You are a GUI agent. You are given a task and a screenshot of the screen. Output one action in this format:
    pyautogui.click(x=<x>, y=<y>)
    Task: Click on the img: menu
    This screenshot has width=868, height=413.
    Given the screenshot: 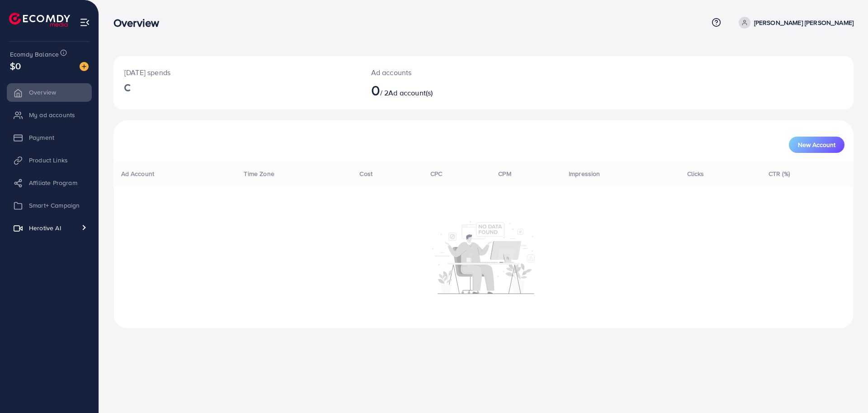 What is the action you would take?
    pyautogui.click(x=85, y=22)
    